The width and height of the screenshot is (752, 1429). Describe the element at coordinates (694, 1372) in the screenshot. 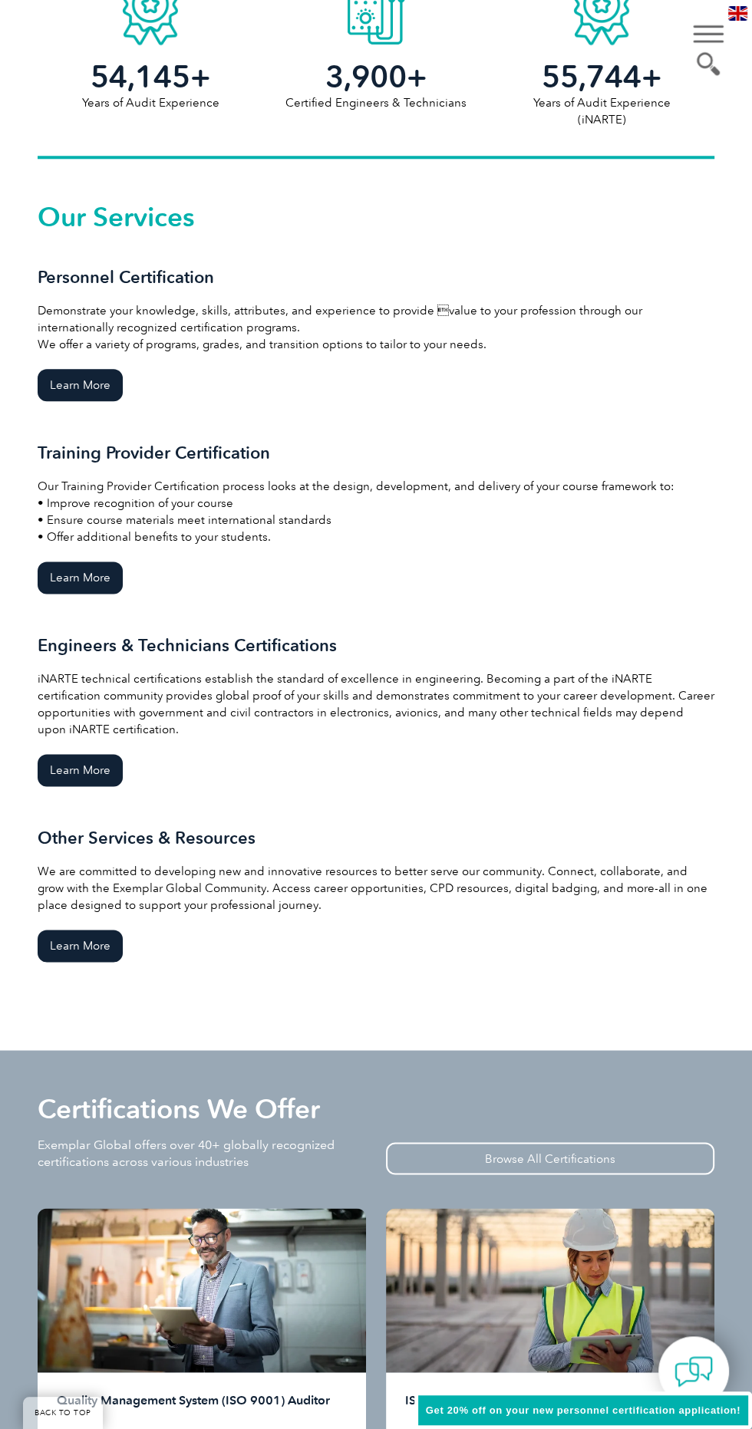

I see `img: contact-chat.png` at that location.